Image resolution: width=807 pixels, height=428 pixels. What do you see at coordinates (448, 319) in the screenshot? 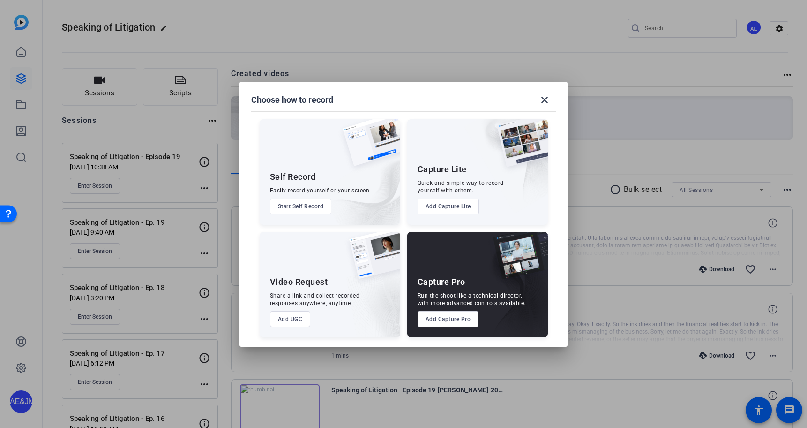
I see `button: Add Capture Pro` at bounding box center [448, 319].